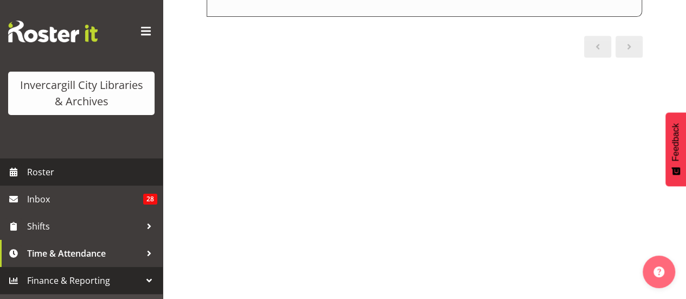 The width and height of the screenshot is (686, 299). Describe the element at coordinates (659, 272) in the screenshot. I see `img: help-xxl-2.png` at that location.